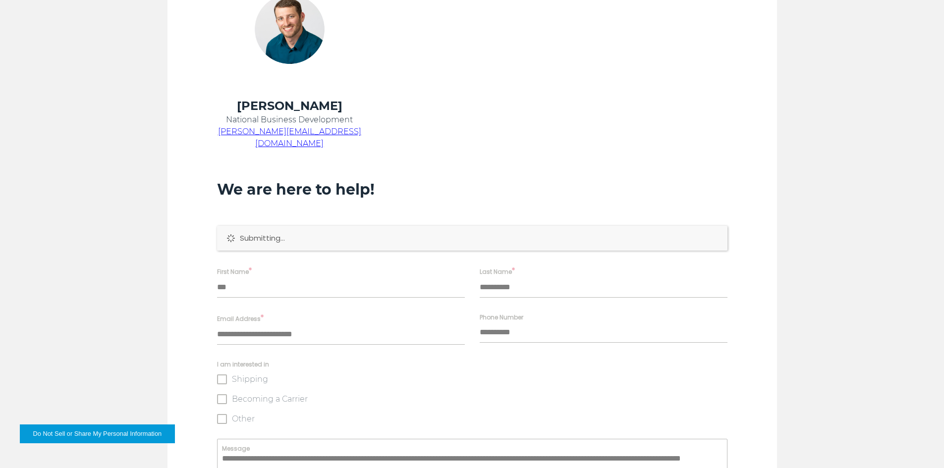 This screenshot has width=944, height=468. I want to click on p: National Business Development, so click(289, 120).